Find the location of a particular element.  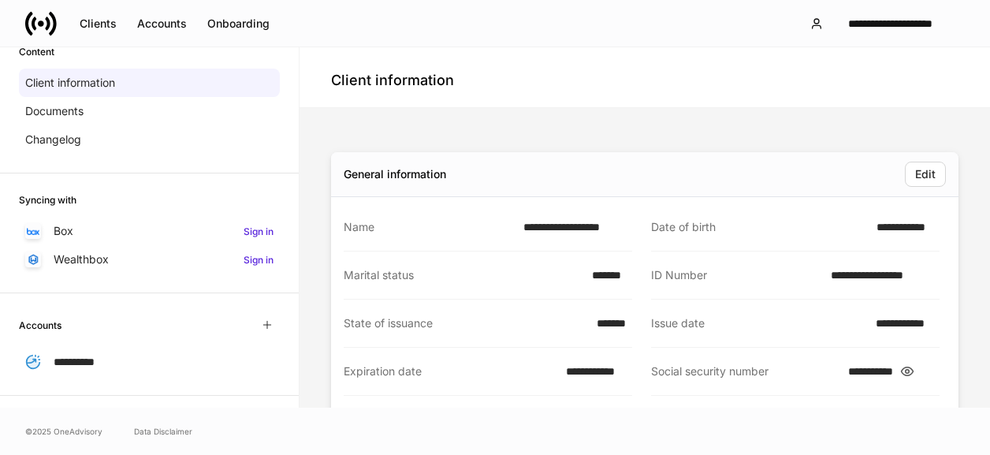

button: Clients is located at coordinates (98, 24).